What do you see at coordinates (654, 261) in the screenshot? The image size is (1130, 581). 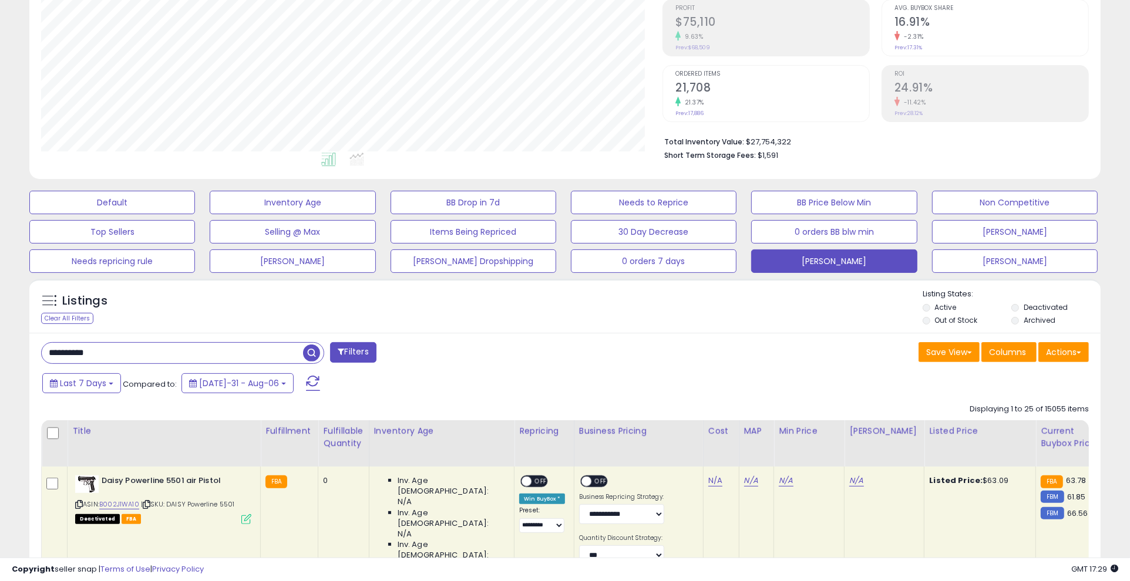 I see `button: 0 orders 7 days` at bounding box center [654, 261].